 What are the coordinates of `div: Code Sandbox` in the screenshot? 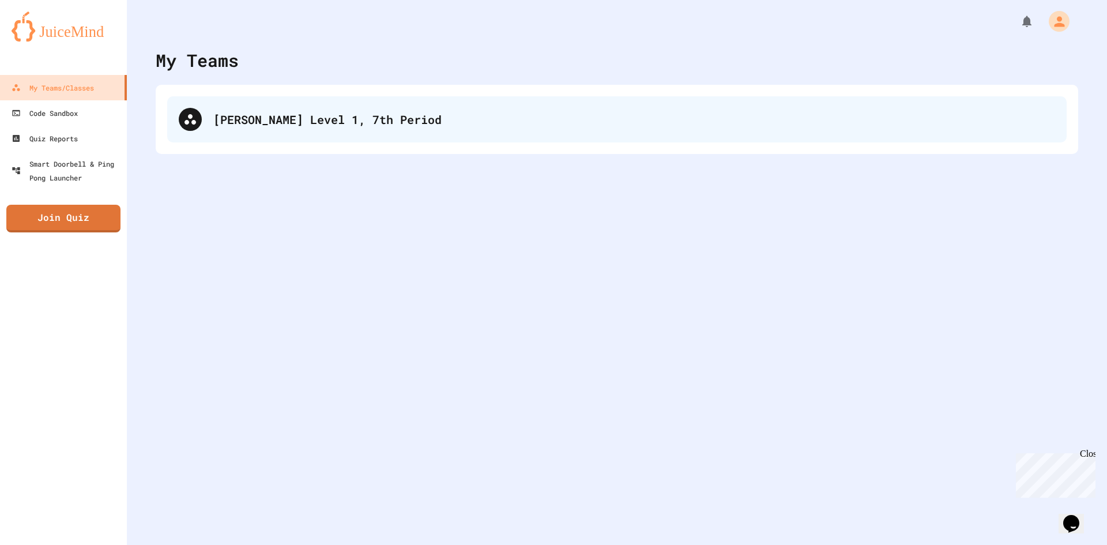 It's located at (44, 113).